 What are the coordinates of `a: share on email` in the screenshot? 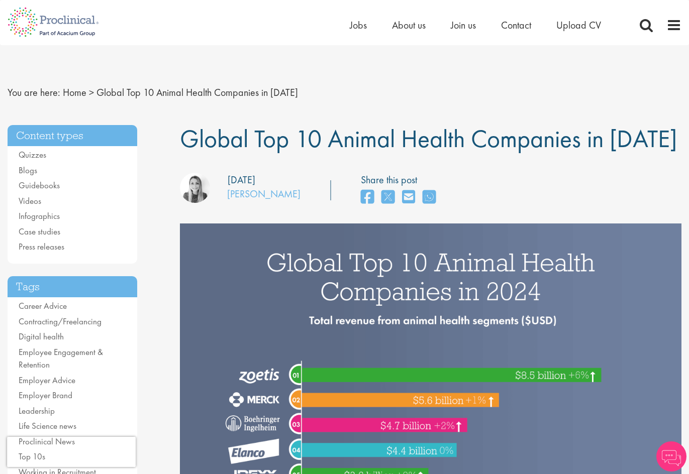 It's located at (409, 197).